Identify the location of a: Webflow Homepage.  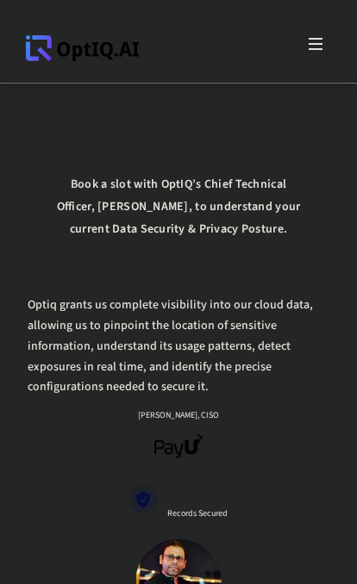
(78, 48).